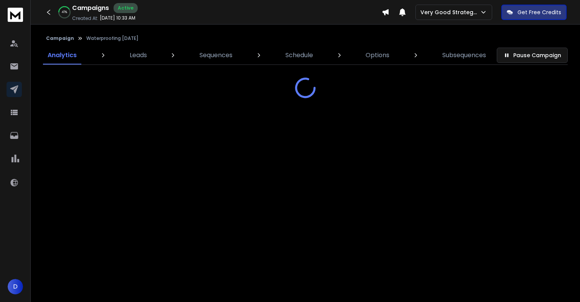 This screenshot has height=302, width=580. What do you see at coordinates (216, 55) in the screenshot?
I see `p: Sequences` at bounding box center [216, 55].